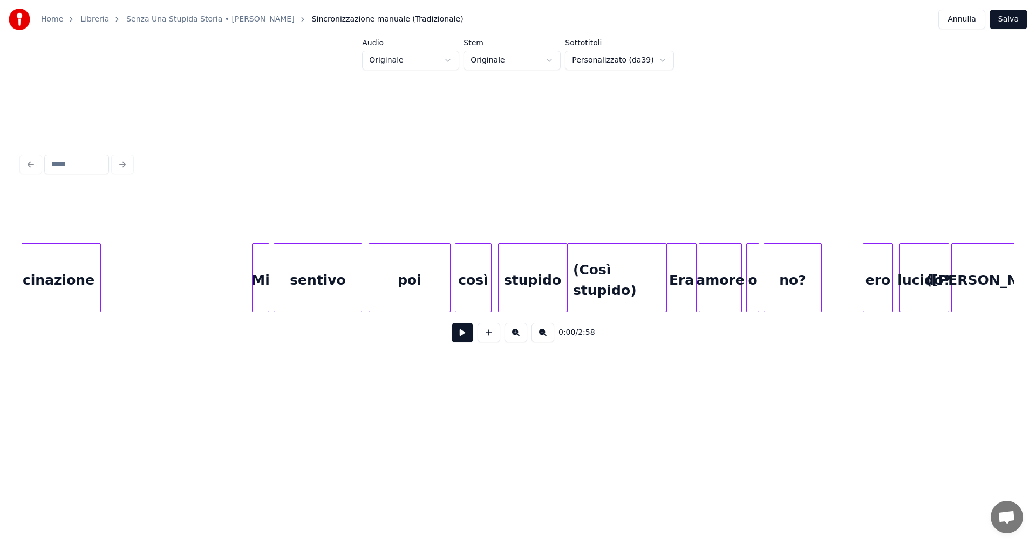  I want to click on nav: breadcrumb, so click(252, 19).